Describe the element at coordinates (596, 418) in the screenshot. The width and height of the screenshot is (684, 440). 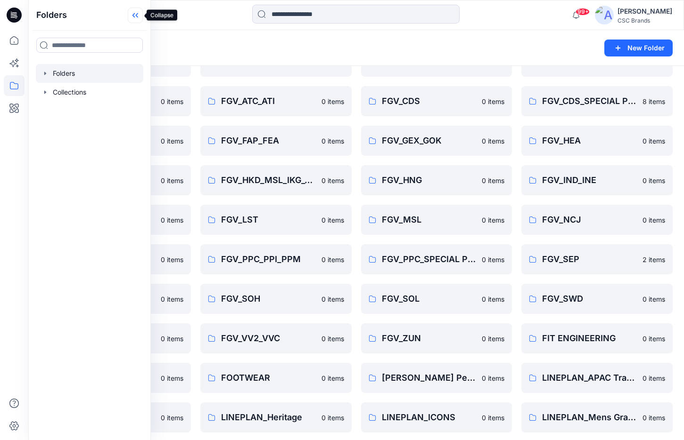
I see `a: LINEPLAN_Mens Graphics0 items` at that location.